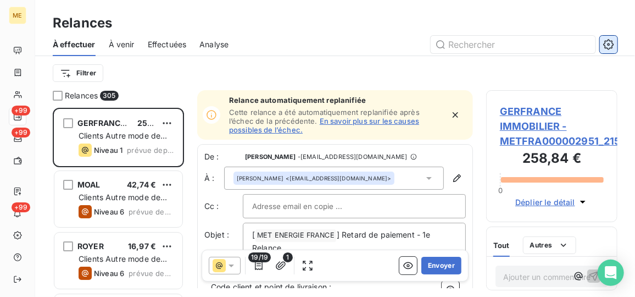  Describe the element at coordinates (214, 178) in the screenshot. I see `label: À :` at that location.